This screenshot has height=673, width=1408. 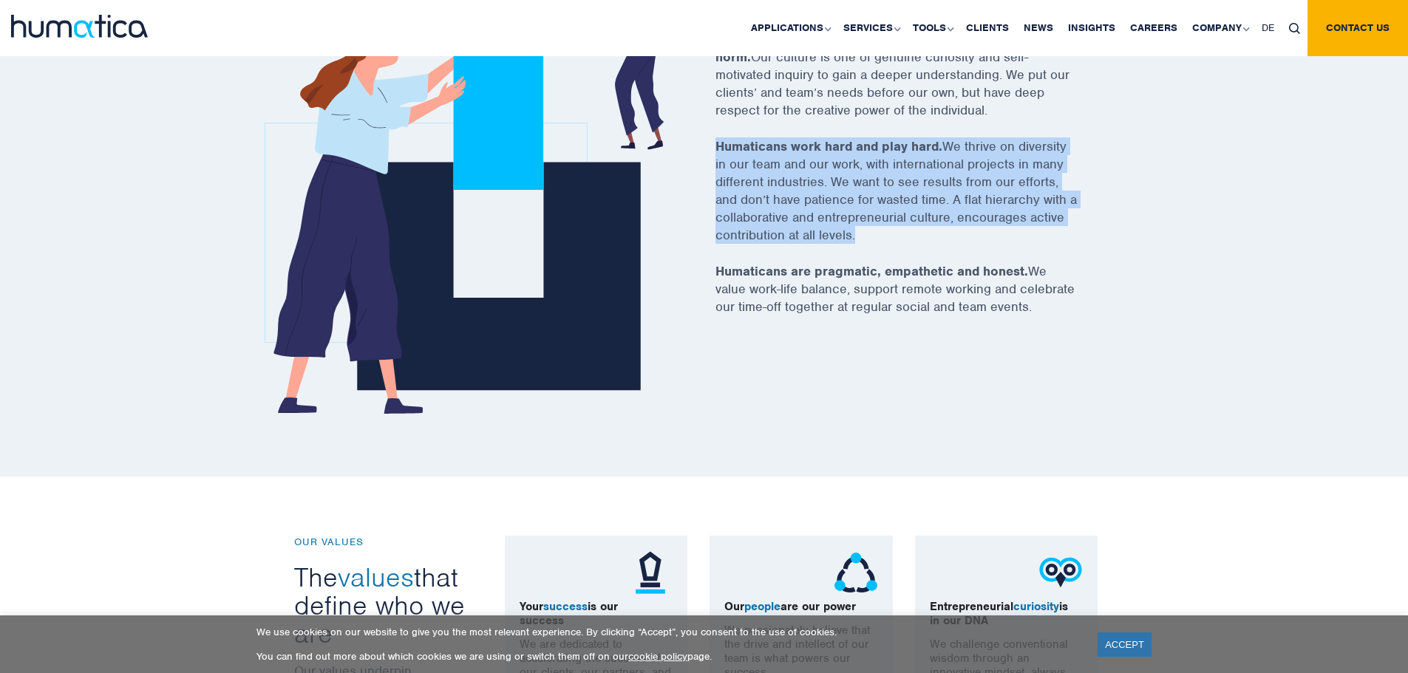 I want to click on p: Your is our success, so click(x=596, y=614).